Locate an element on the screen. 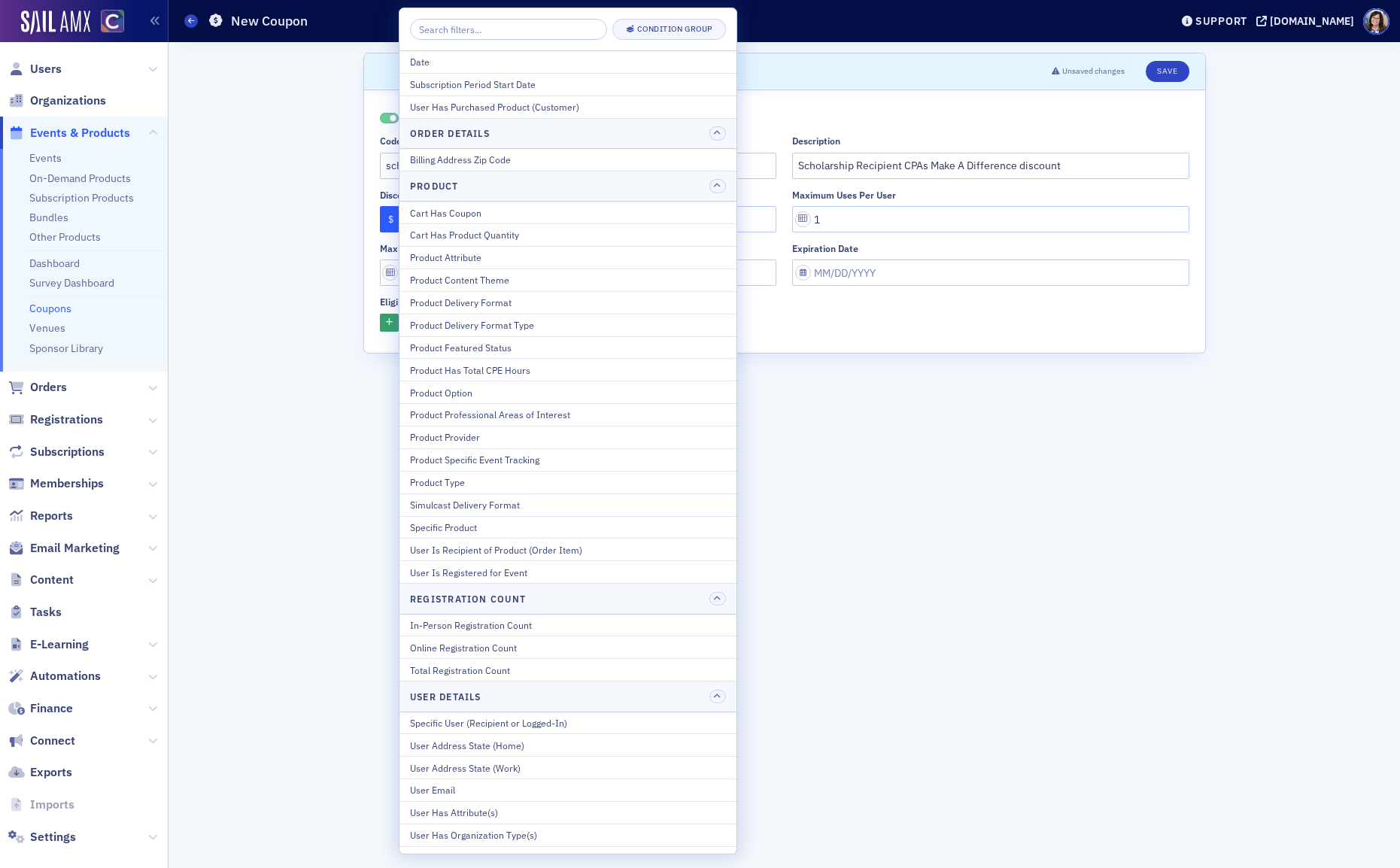 The height and width of the screenshot is (868, 1400). button: Product Featured Status is located at coordinates (568, 347).